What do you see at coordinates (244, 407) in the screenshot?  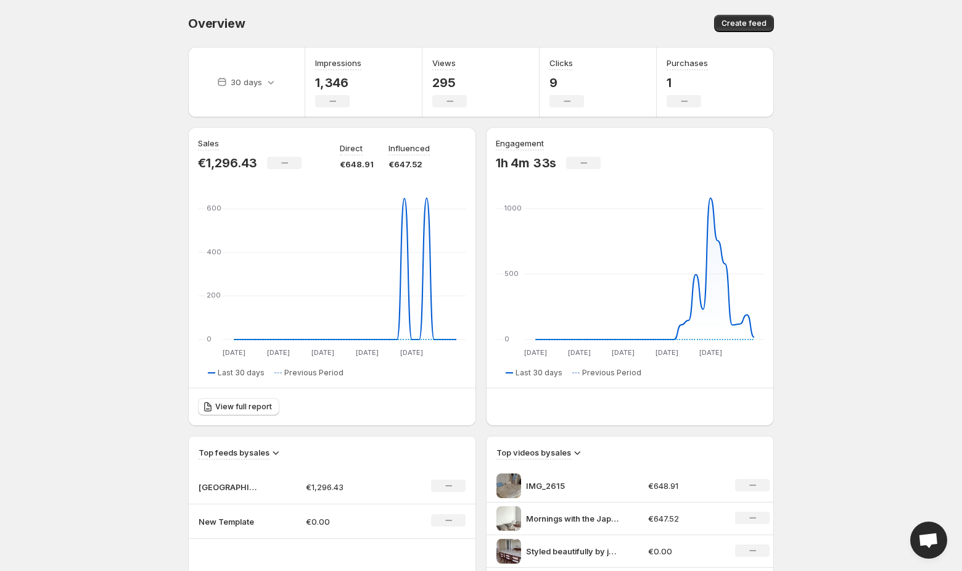 I see `span: View full report` at bounding box center [244, 407].